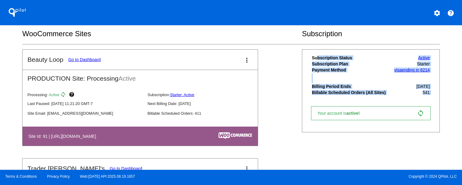 The height and width of the screenshot is (185, 462). Describe the element at coordinates (58, 176) in the screenshot. I see `a: Privacy Policy` at that location.